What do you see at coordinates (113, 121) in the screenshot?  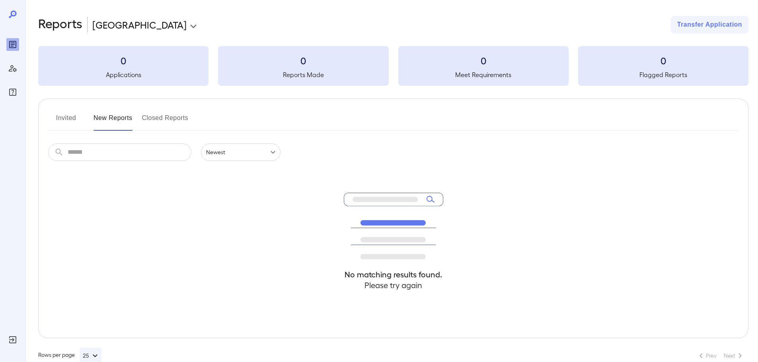 I see `button: New Reports` at bounding box center [113, 121].